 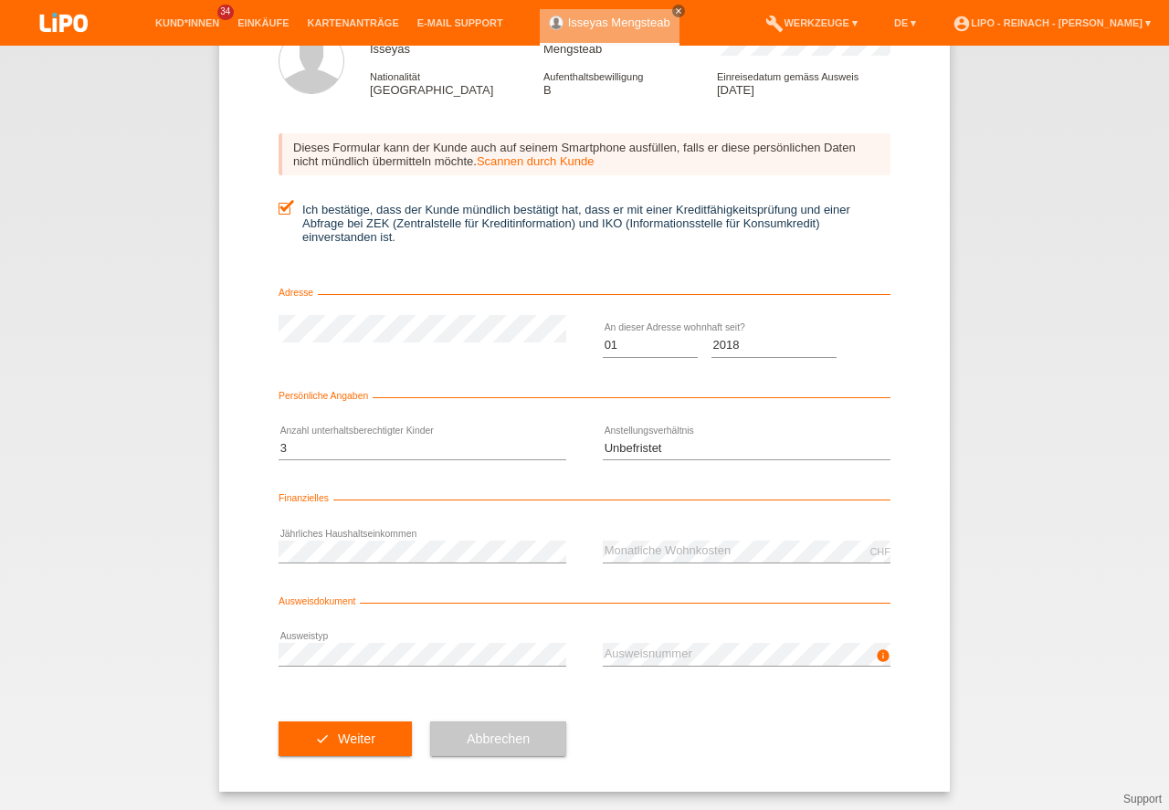 I want to click on a: Scannen durch Kunde, so click(x=535, y=161).